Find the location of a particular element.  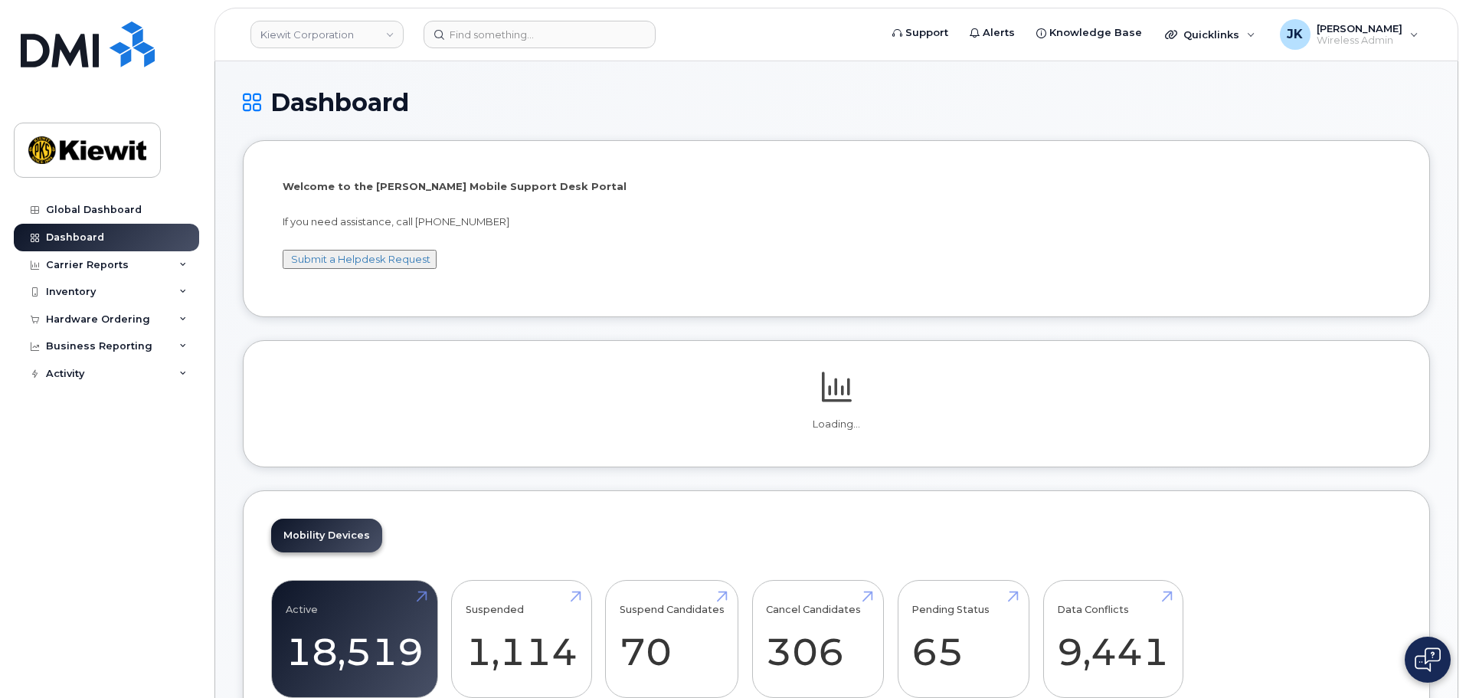

a: Data Conflicts 9,441 is located at coordinates (1113, 639).